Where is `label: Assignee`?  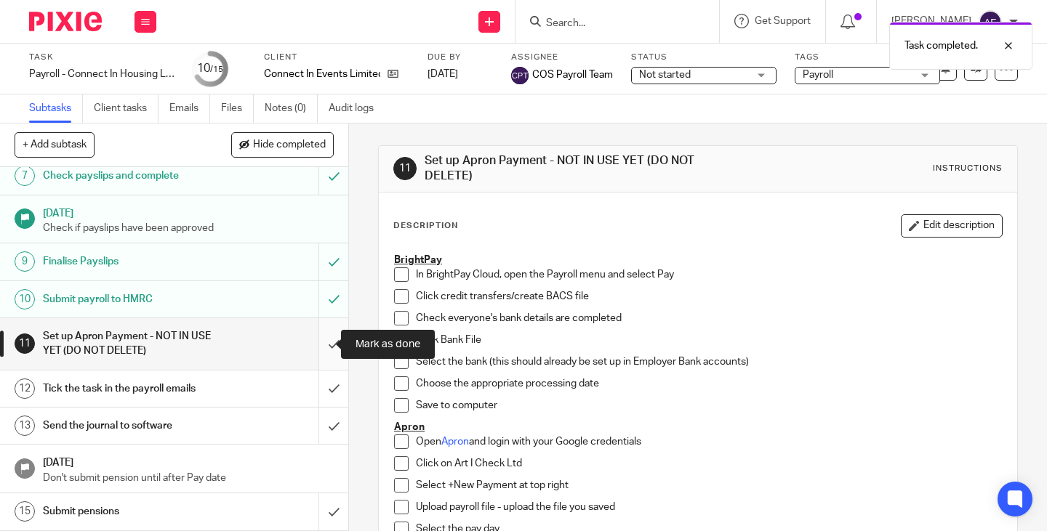
label: Assignee is located at coordinates (562, 57).